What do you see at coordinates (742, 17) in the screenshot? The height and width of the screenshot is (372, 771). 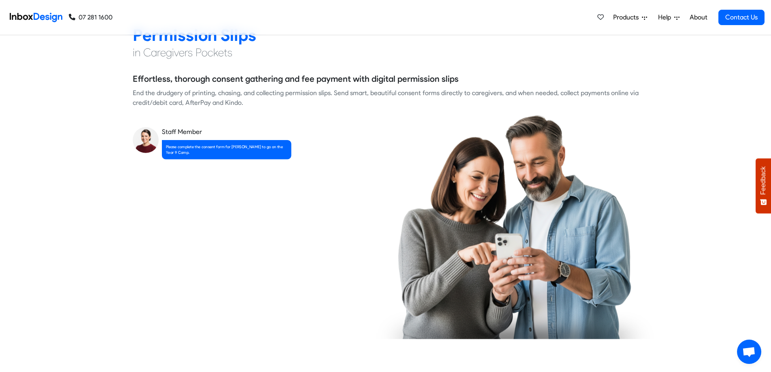 I see `a: Contact Us` at bounding box center [742, 17].